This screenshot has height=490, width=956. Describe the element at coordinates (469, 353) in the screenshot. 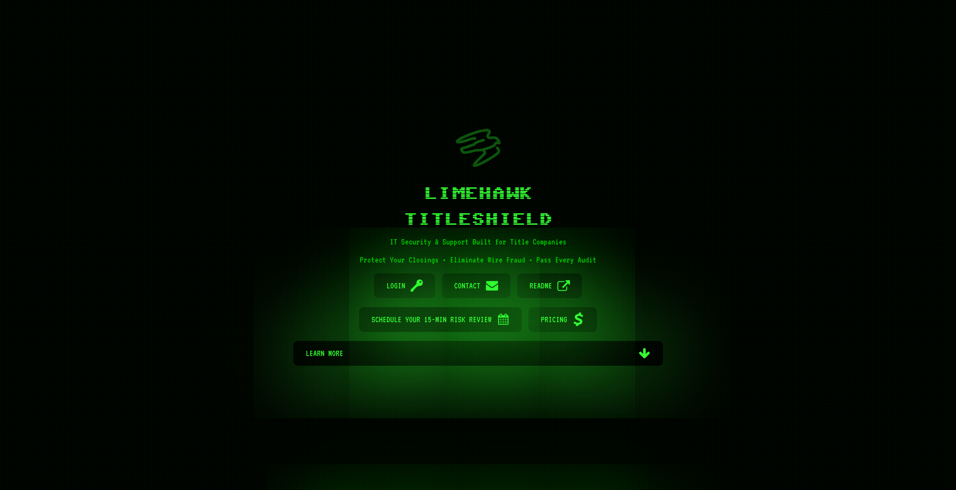

I see `span: Learn more` at that location.